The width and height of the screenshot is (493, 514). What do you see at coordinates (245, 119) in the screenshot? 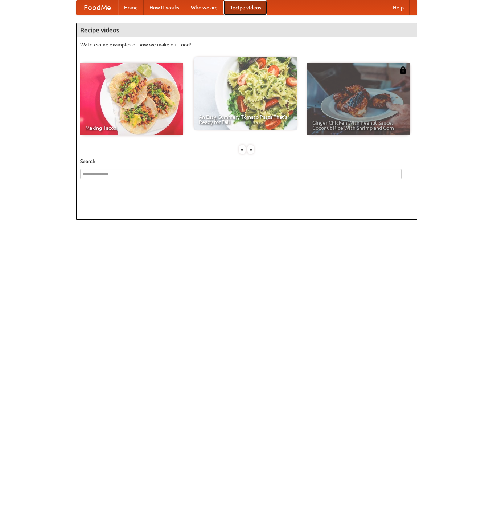
I see `span: An Easy, Summery Tomato Pasta That's Ready for Fall` at bounding box center [245, 119].